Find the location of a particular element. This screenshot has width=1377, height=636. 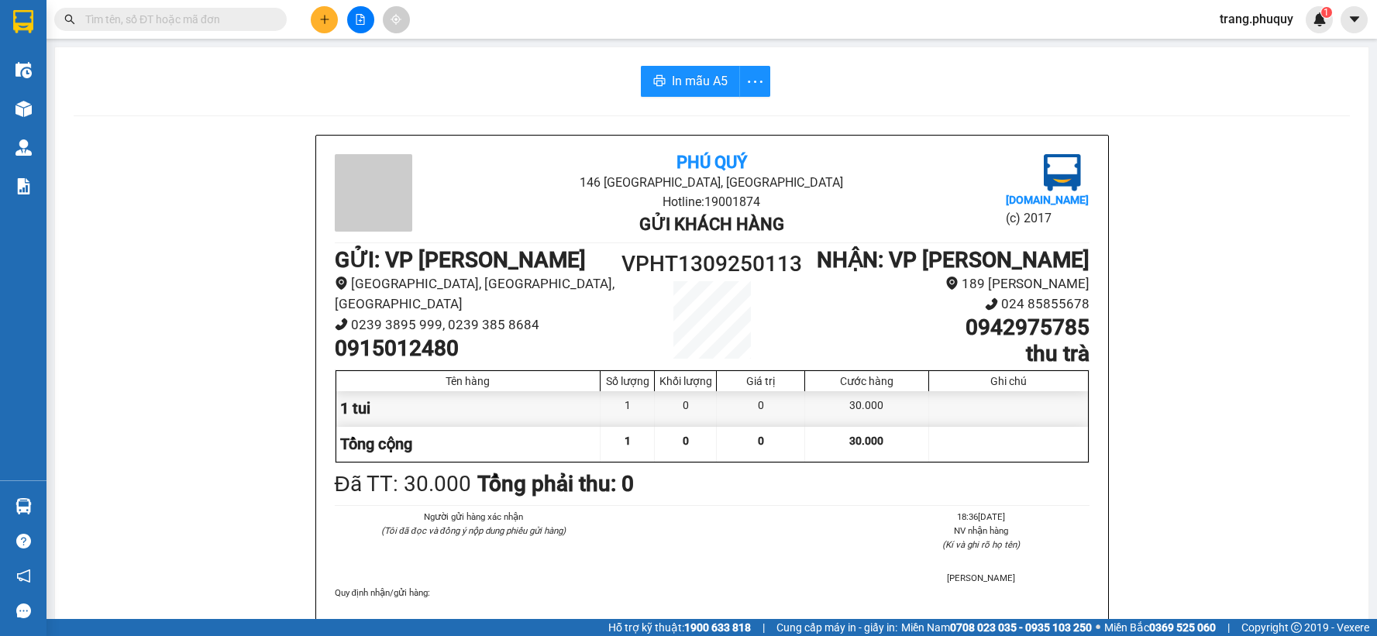

span: more is located at coordinates (755, 81).